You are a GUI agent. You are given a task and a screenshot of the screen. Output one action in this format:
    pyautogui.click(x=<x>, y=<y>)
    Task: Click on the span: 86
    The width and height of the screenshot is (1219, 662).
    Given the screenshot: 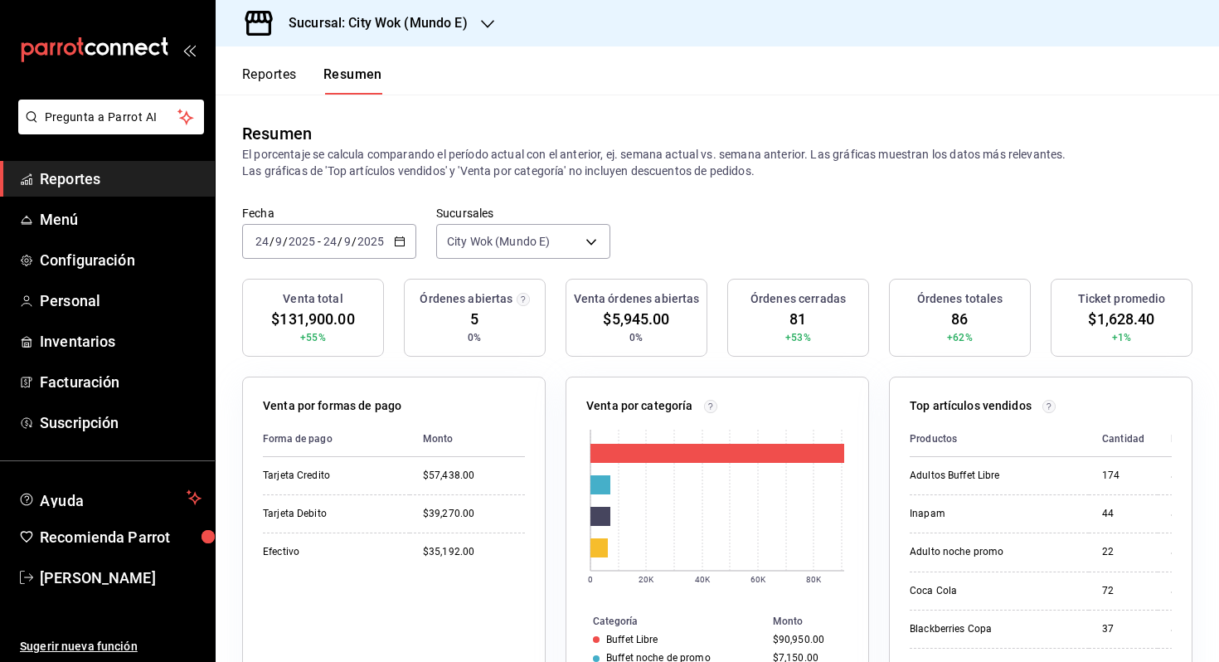 What is the action you would take?
    pyautogui.click(x=959, y=318)
    